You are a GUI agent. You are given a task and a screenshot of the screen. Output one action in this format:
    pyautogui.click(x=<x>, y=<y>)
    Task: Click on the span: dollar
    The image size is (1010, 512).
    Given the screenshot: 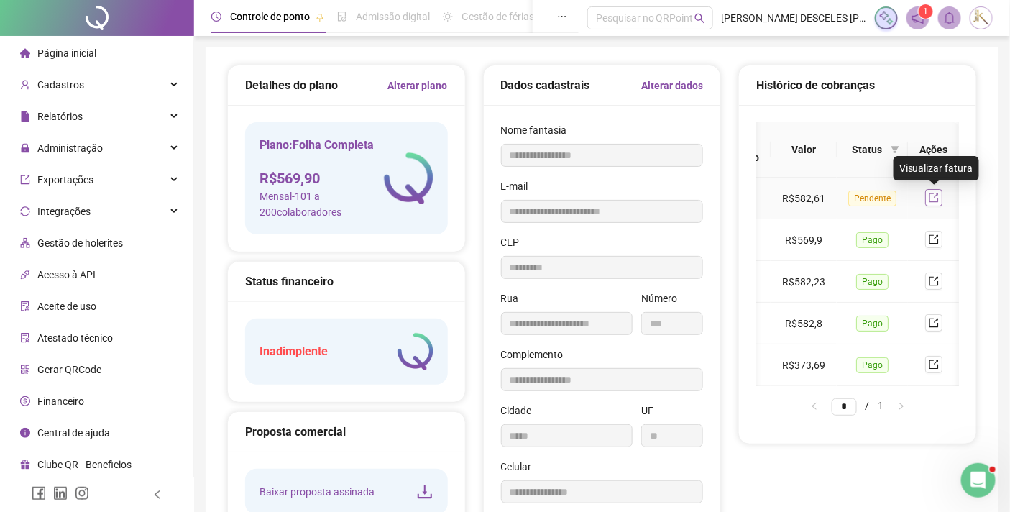 What is the action you would take?
    pyautogui.click(x=25, y=401)
    